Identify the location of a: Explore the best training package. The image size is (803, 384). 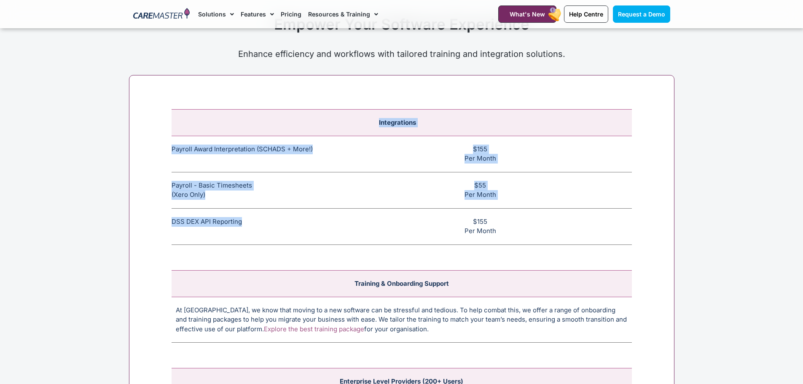
(314, 329).